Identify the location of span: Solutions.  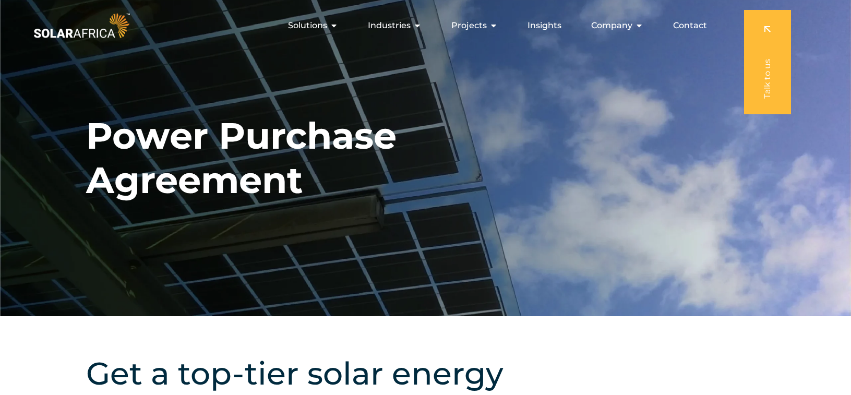
(307, 26).